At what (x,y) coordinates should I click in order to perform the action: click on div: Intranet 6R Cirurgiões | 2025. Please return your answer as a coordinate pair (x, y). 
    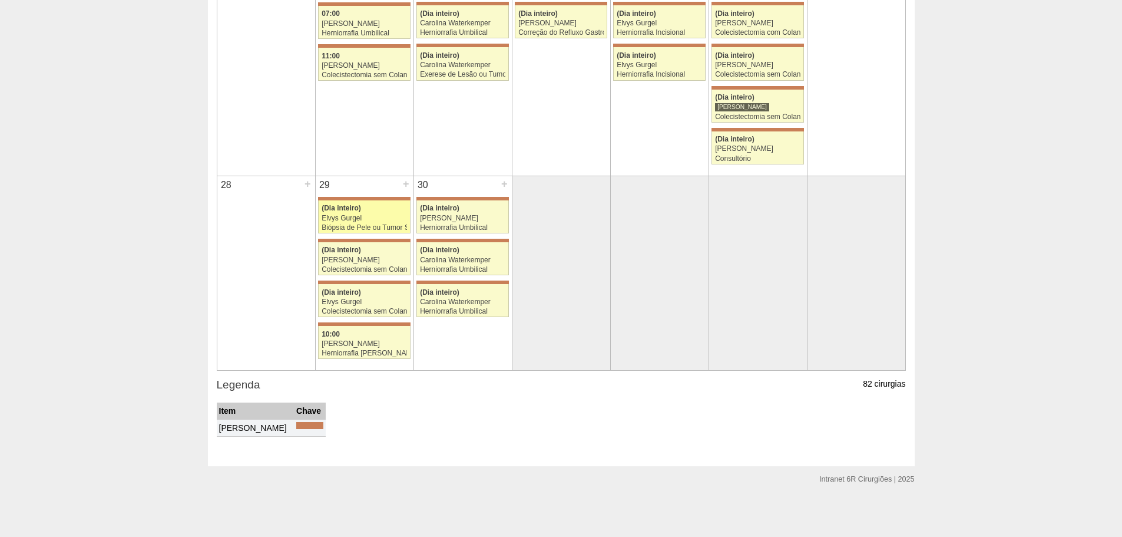
    Looking at the image, I should click on (866, 479).